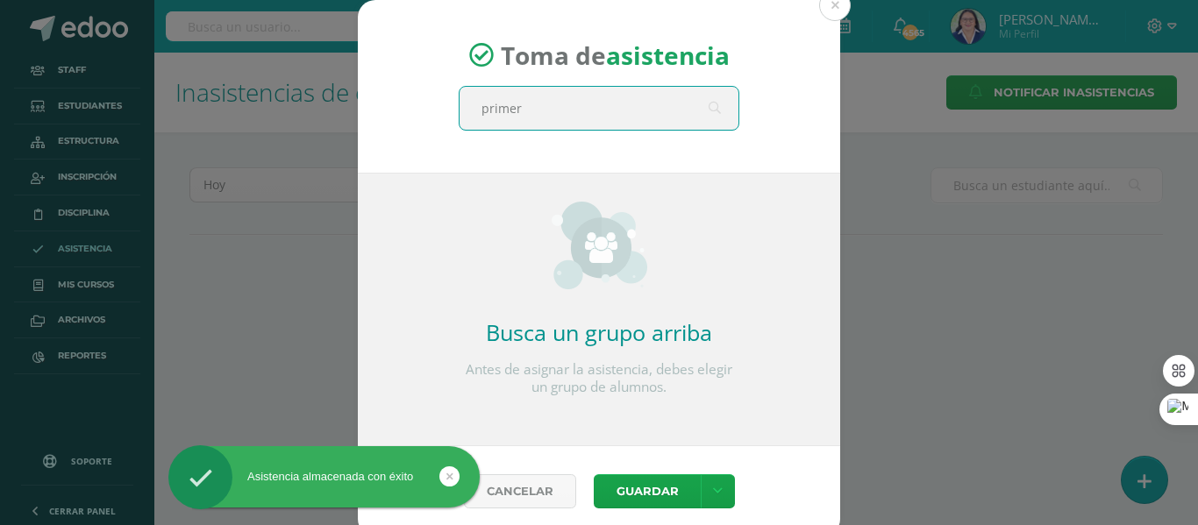 This screenshot has width=1198, height=525. What do you see at coordinates (520, 491) in the screenshot?
I see `a: Cancelar` at bounding box center [520, 491].